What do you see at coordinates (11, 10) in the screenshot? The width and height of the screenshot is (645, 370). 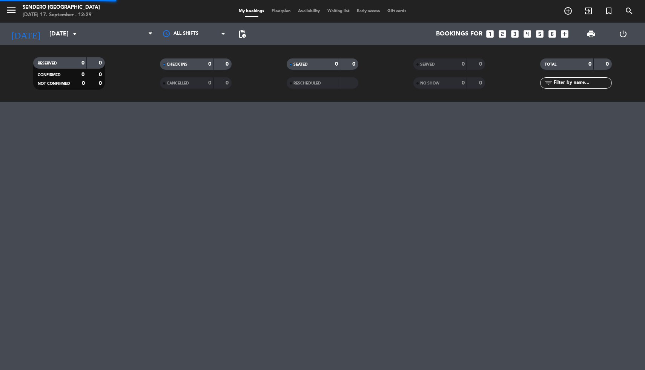 I see `i: menu` at bounding box center [11, 10].